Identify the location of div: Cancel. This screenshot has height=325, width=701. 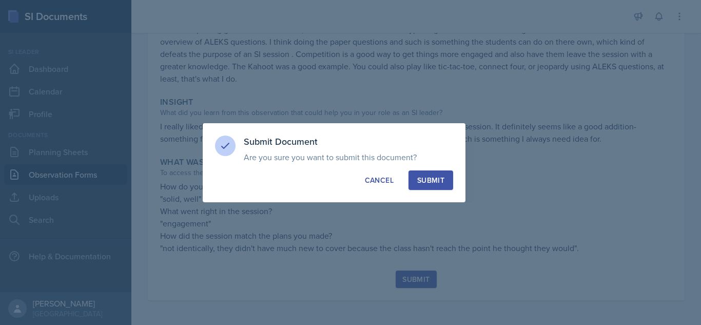
(379, 180).